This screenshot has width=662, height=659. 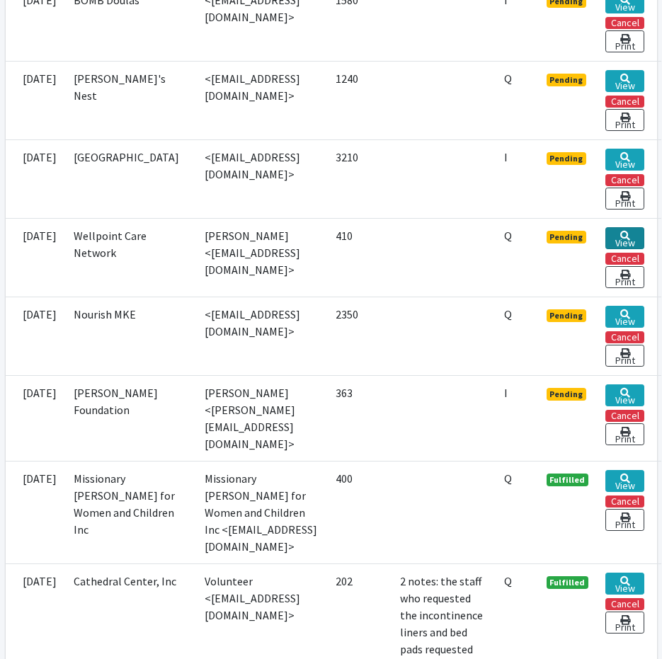 What do you see at coordinates (359, 100) in the screenshot?
I see `td: 1240` at bounding box center [359, 100].